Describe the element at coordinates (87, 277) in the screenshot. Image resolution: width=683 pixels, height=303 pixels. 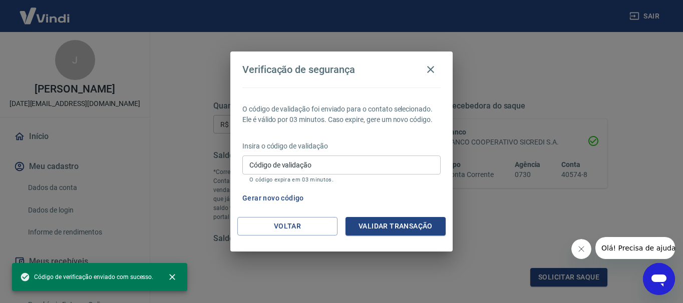
I see `span: Código de verificação enviado com sucesso.` at that location.